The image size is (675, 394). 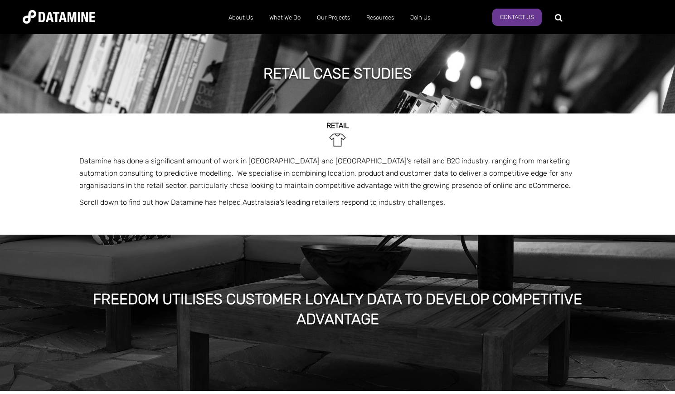 What do you see at coordinates (285, 18) in the screenshot?
I see `a: What We Do` at bounding box center [285, 18].